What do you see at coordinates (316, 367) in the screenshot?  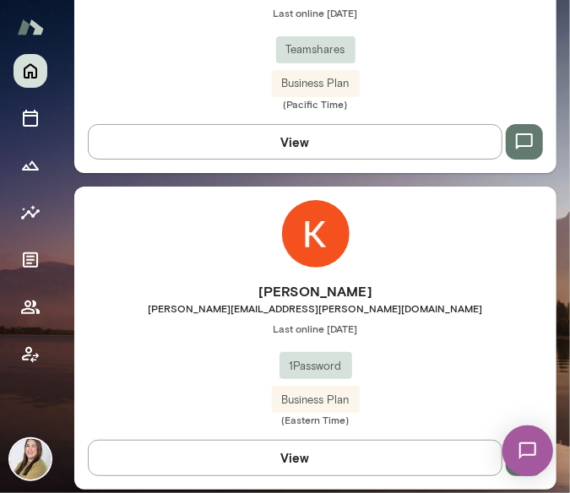 I see `span: 1Password` at bounding box center [316, 367].